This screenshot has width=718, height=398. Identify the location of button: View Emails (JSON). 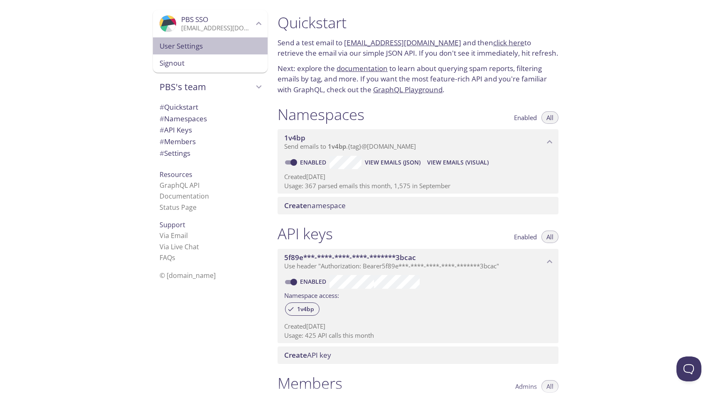
(393, 163).